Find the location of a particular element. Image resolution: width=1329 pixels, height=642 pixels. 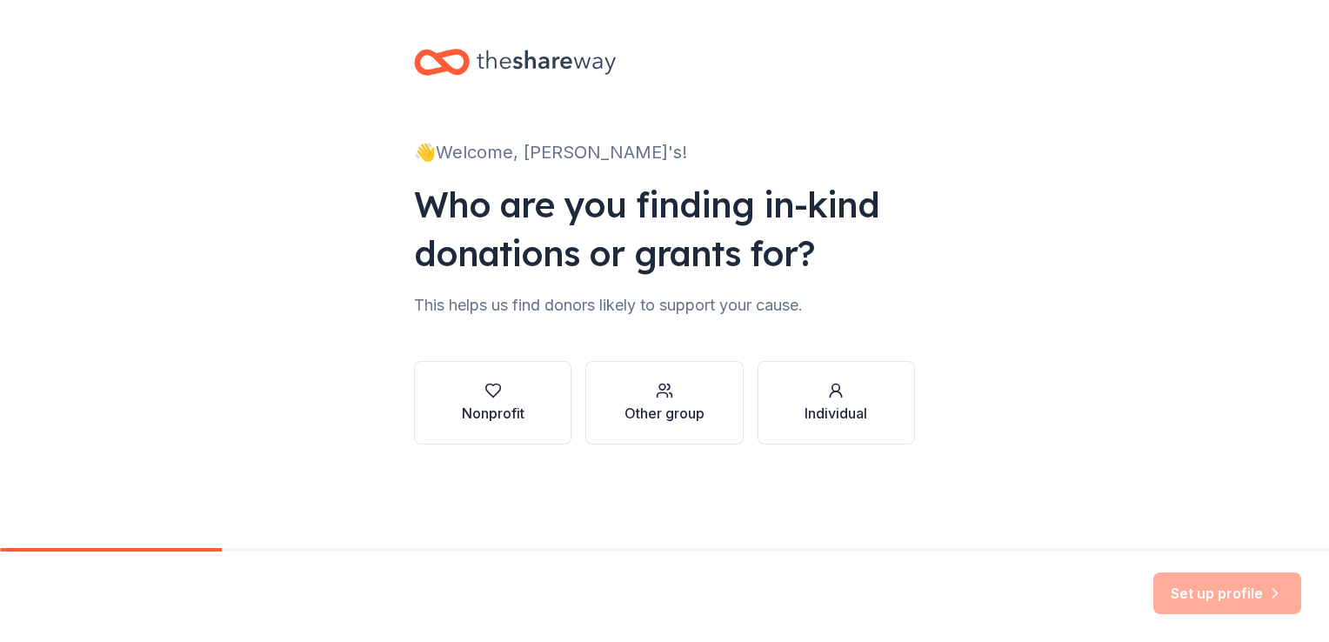

div: Individual is located at coordinates (836, 413).